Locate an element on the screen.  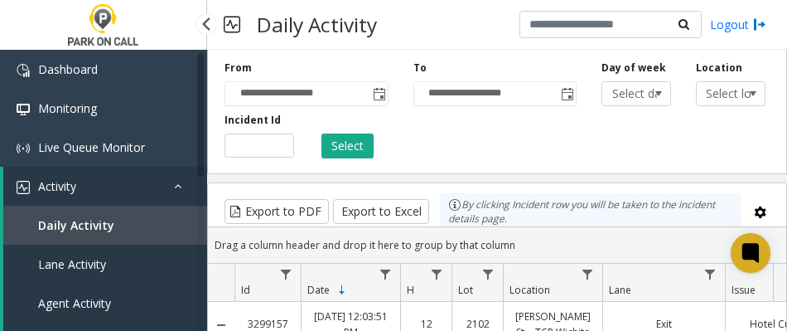
a: Daily Activity is located at coordinates (105, 224).